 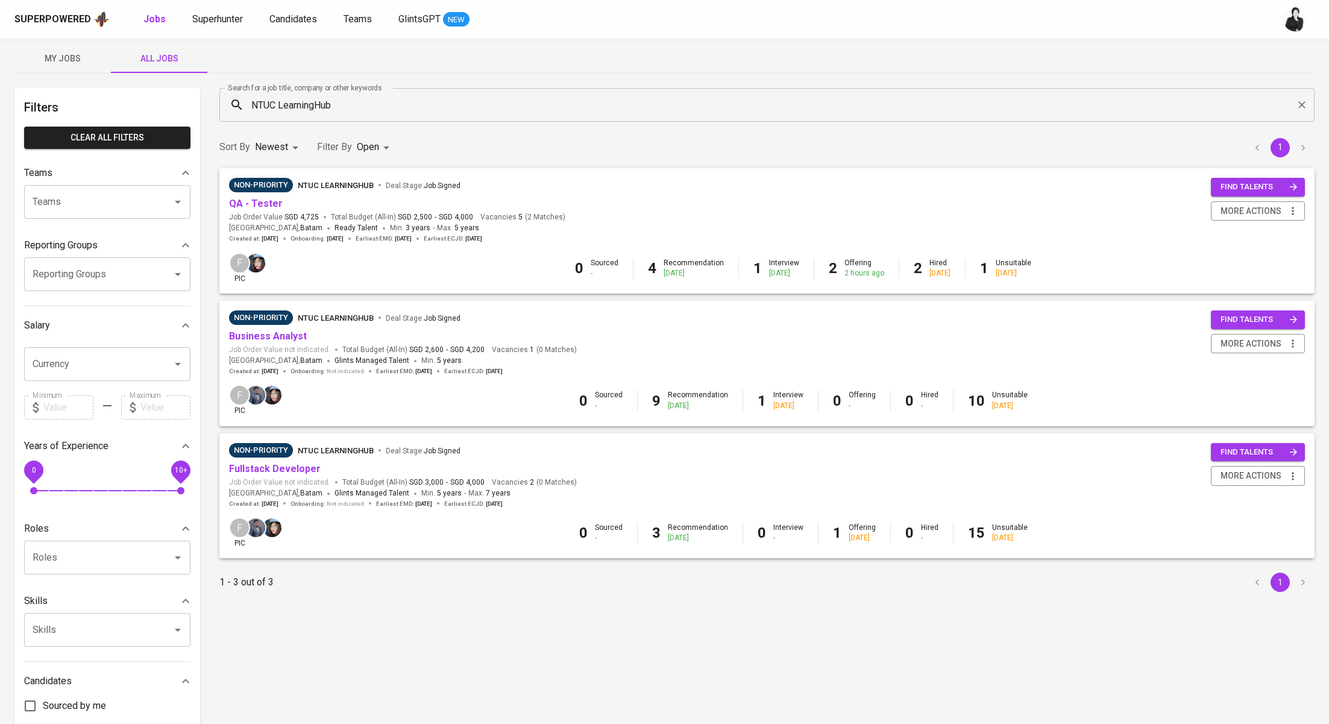 I want to click on span: Glints Managed Talent, so click(x=372, y=493).